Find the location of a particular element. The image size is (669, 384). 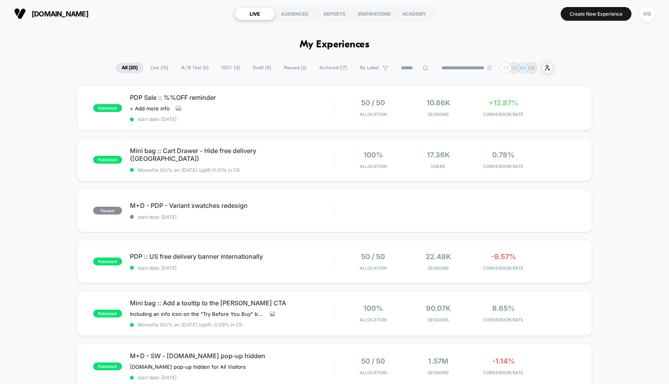

span: By Label is located at coordinates (369, 68).